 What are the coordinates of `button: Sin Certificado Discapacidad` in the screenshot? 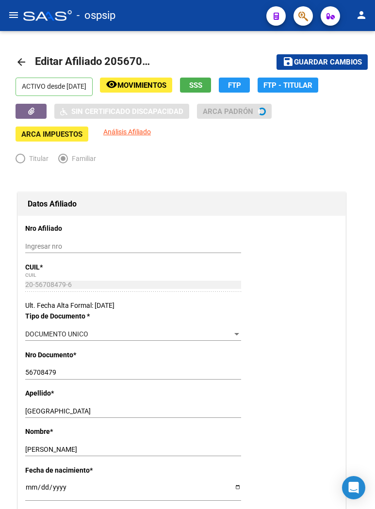 It's located at (122, 111).